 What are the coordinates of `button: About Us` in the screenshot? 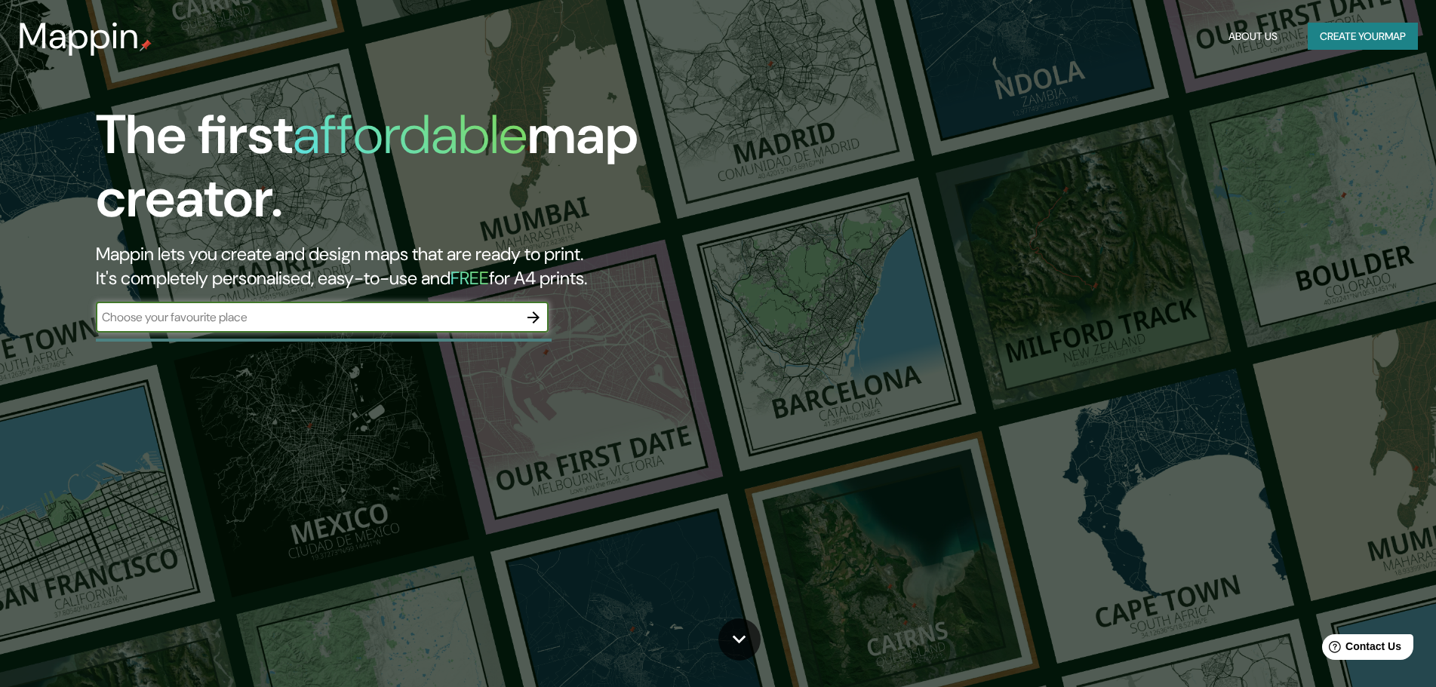 It's located at (1252, 36).